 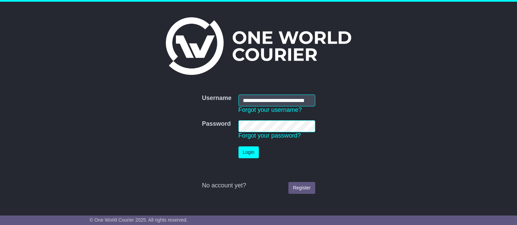 I want to click on img: One World, so click(x=258, y=46).